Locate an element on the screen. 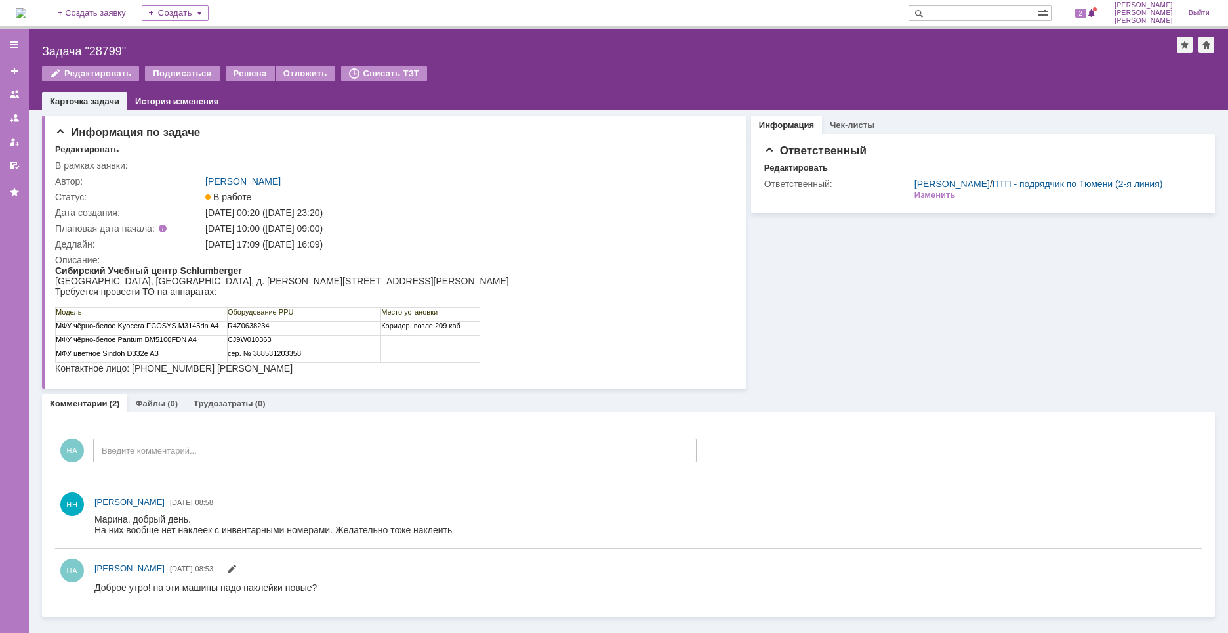  a: История изменения is located at coordinates (177, 101).